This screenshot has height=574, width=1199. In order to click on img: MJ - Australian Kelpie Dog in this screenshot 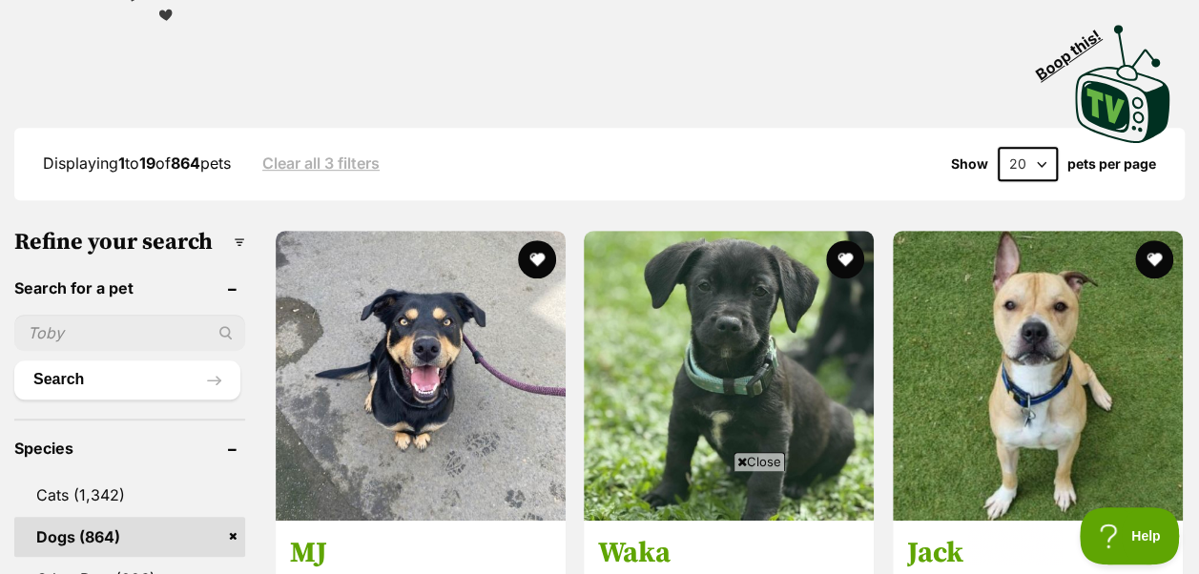, I will do `click(421, 376)`.